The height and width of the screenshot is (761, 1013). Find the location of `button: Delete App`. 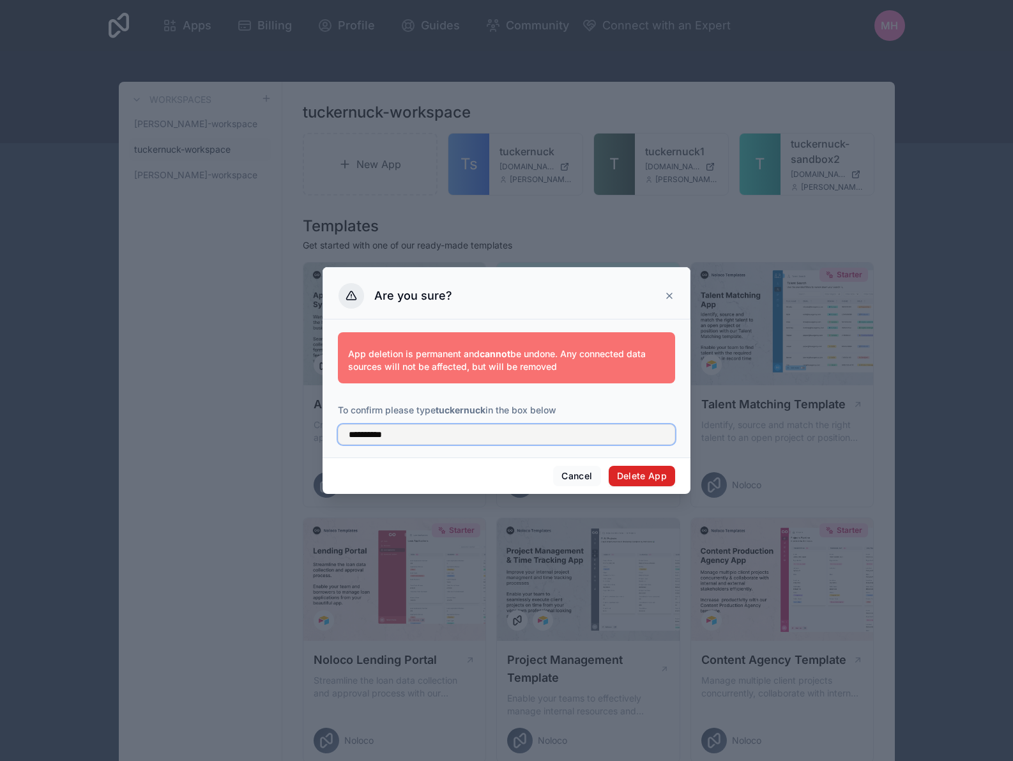

button: Delete App is located at coordinates (642, 476).